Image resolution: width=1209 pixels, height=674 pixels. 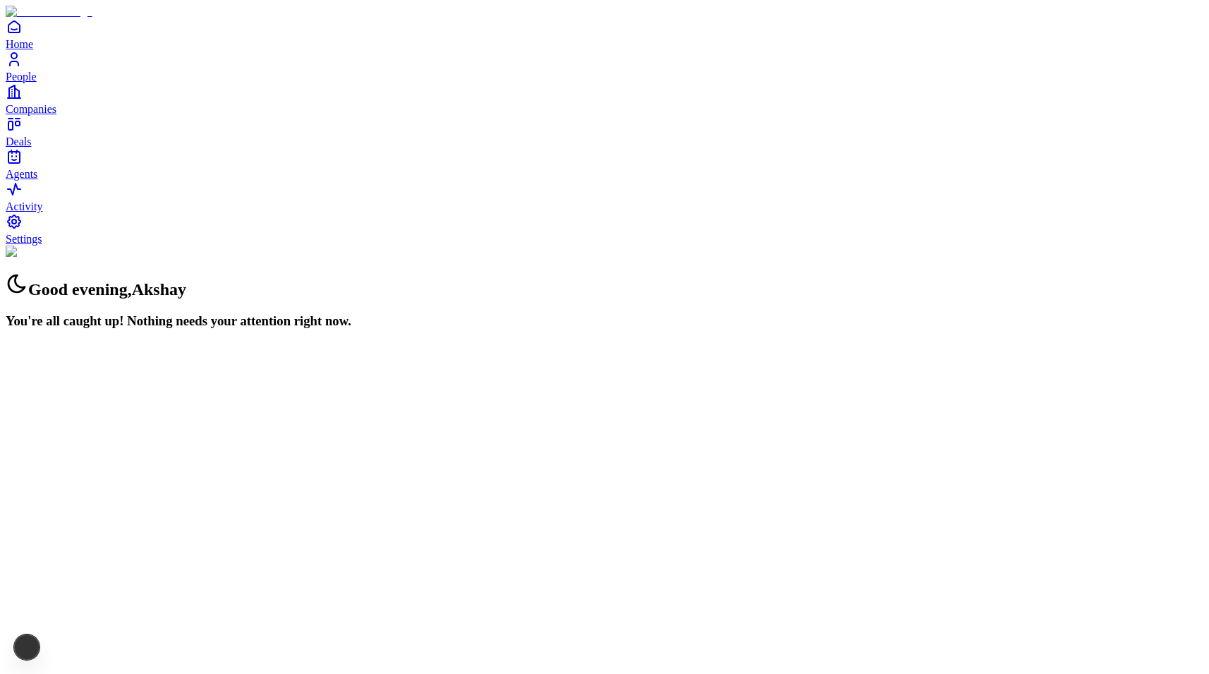 I want to click on img: Item Brain Logo, so click(x=49, y=12).